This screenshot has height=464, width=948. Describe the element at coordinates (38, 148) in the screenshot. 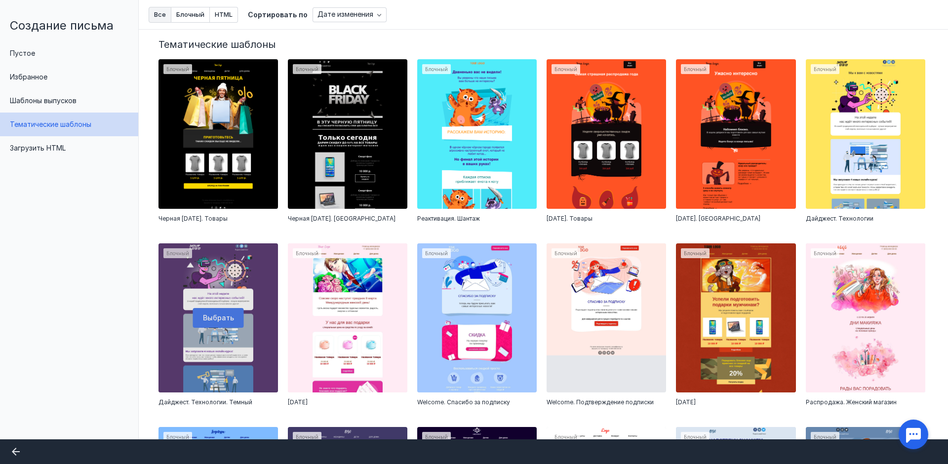

I see `span: Загрузить HTML` at that location.